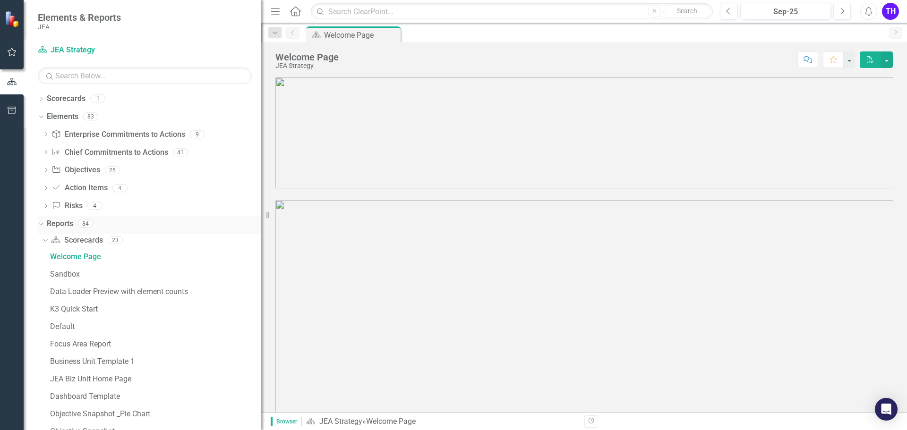  What do you see at coordinates (890, 11) in the screenshot?
I see `button: TH` at bounding box center [890, 11].